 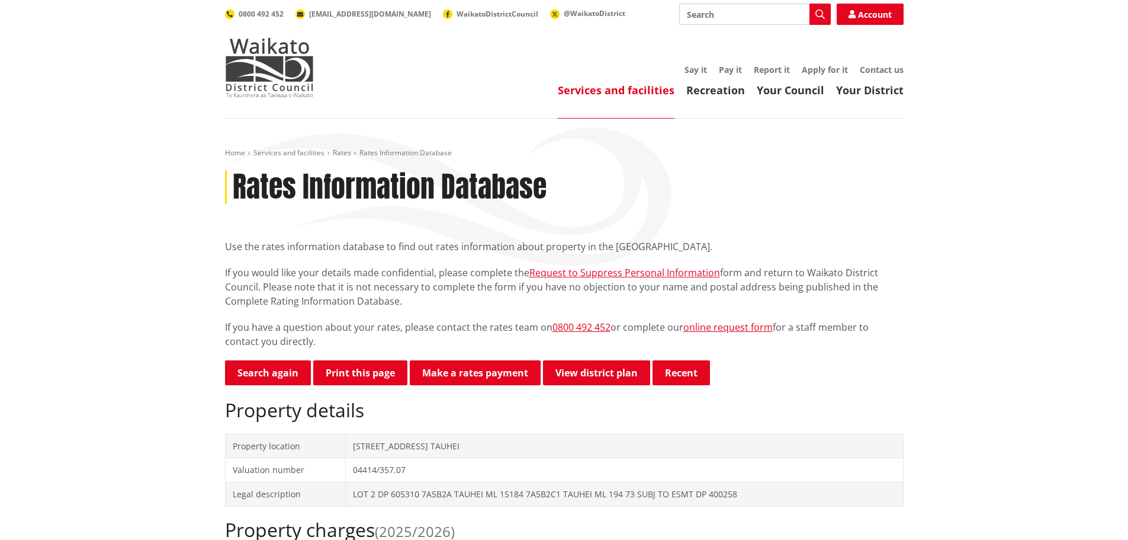 What do you see at coordinates (564, 287) in the screenshot?
I see `p: If you would like your details made confidential, please complete the form and return to Waikato ...` at bounding box center [564, 287].